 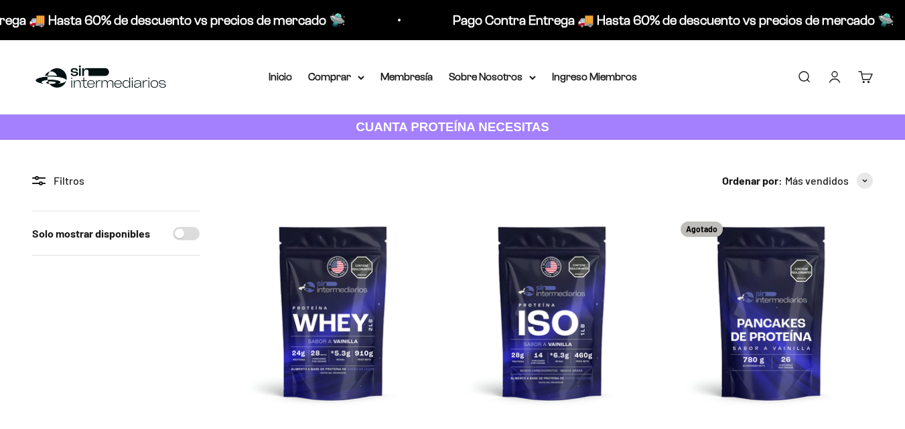 What do you see at coordinates (336, 77) in the screenshot?
I see `summary: Comprar` at bounding box center [336, 77].